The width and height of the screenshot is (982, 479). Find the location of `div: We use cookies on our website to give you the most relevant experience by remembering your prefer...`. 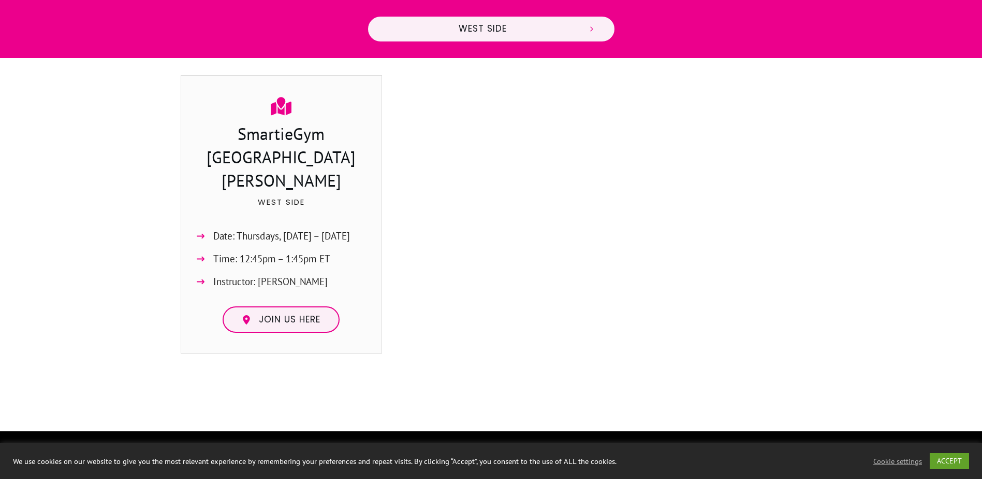

div: We use cookies on our website to give you the most relevant experience by remembering your prefer... is located at coordinates (348, 461).